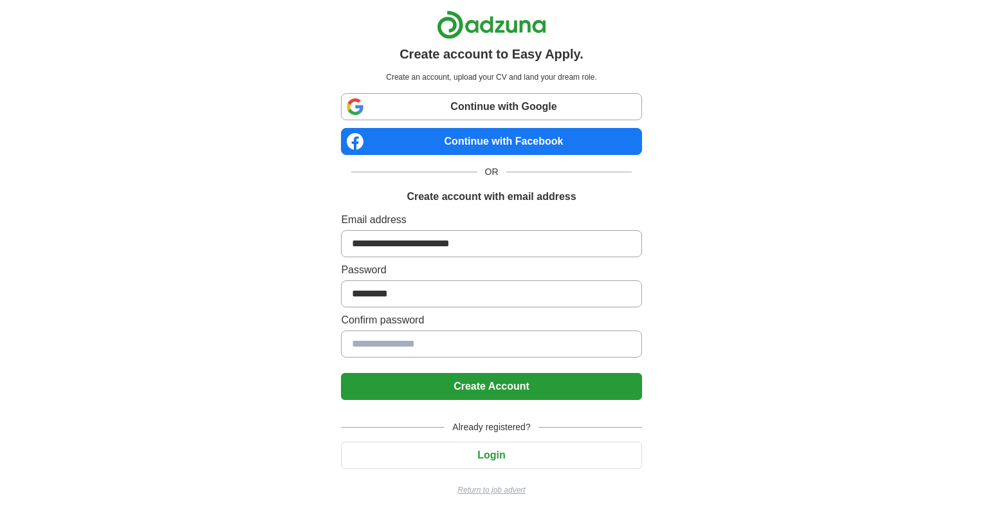 Image resolution: width=983 pixels, height=517 pixels. Describe the element at coordinates (491, 197) in the screenshot. I see `h1: Create account with email address` at that location.